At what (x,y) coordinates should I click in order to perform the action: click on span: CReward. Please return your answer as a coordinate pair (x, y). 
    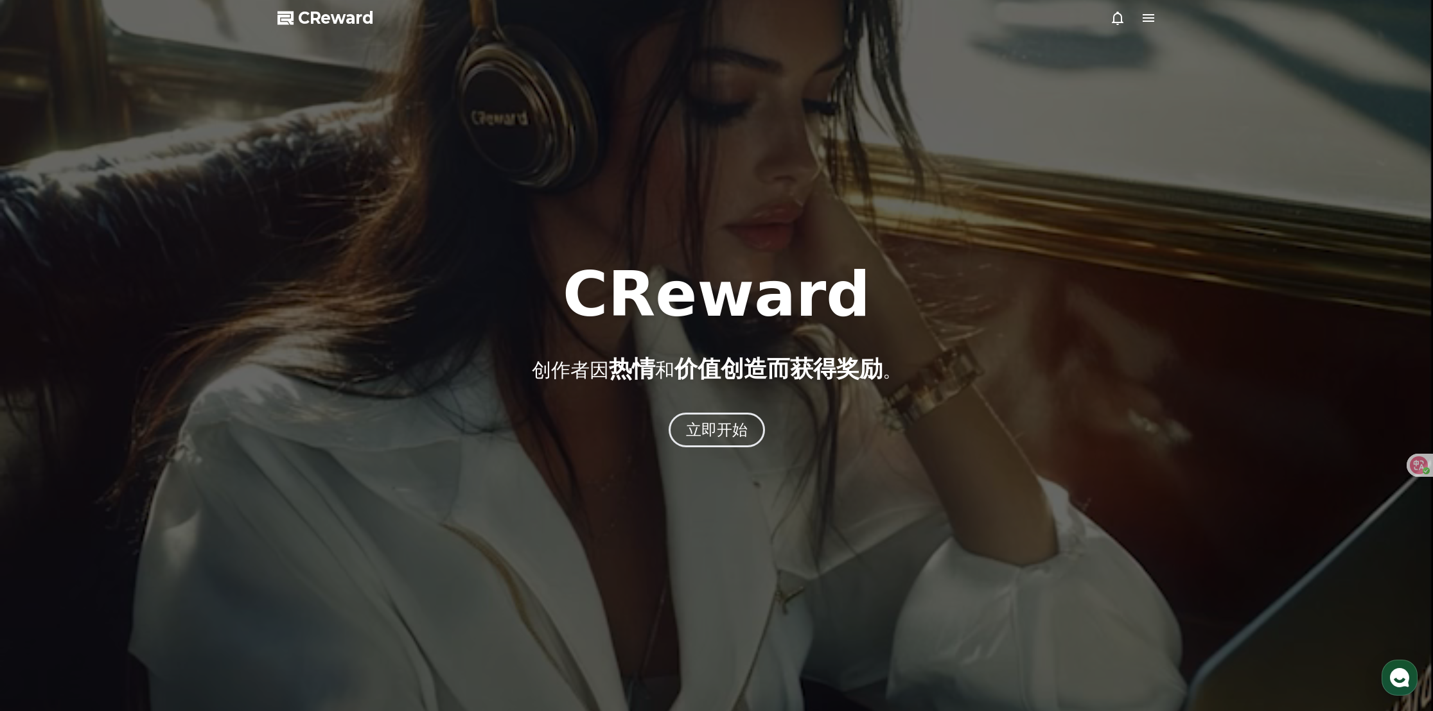
    Looking at the image, I should click on (336, 18).